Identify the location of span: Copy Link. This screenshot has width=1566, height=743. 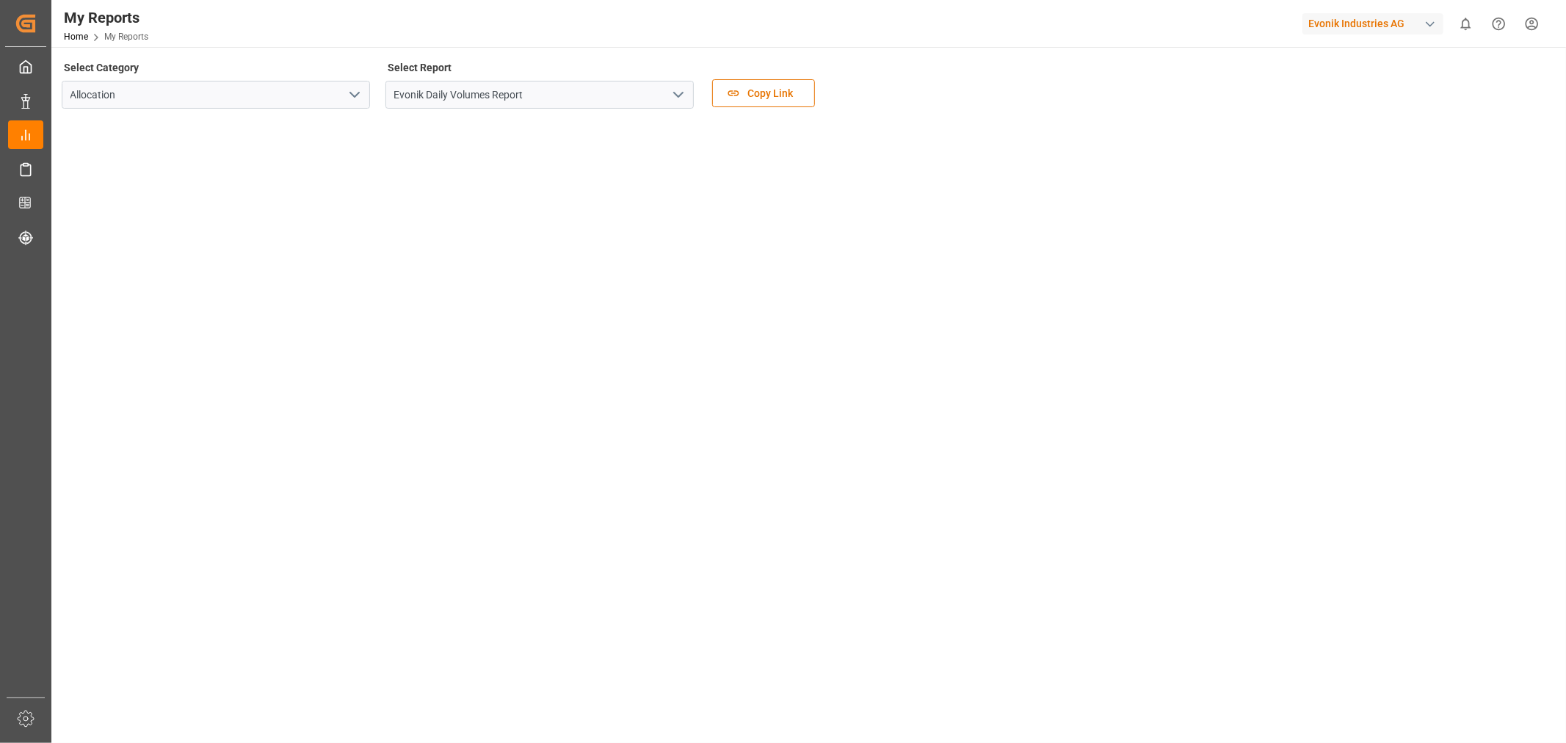
(770, 93).